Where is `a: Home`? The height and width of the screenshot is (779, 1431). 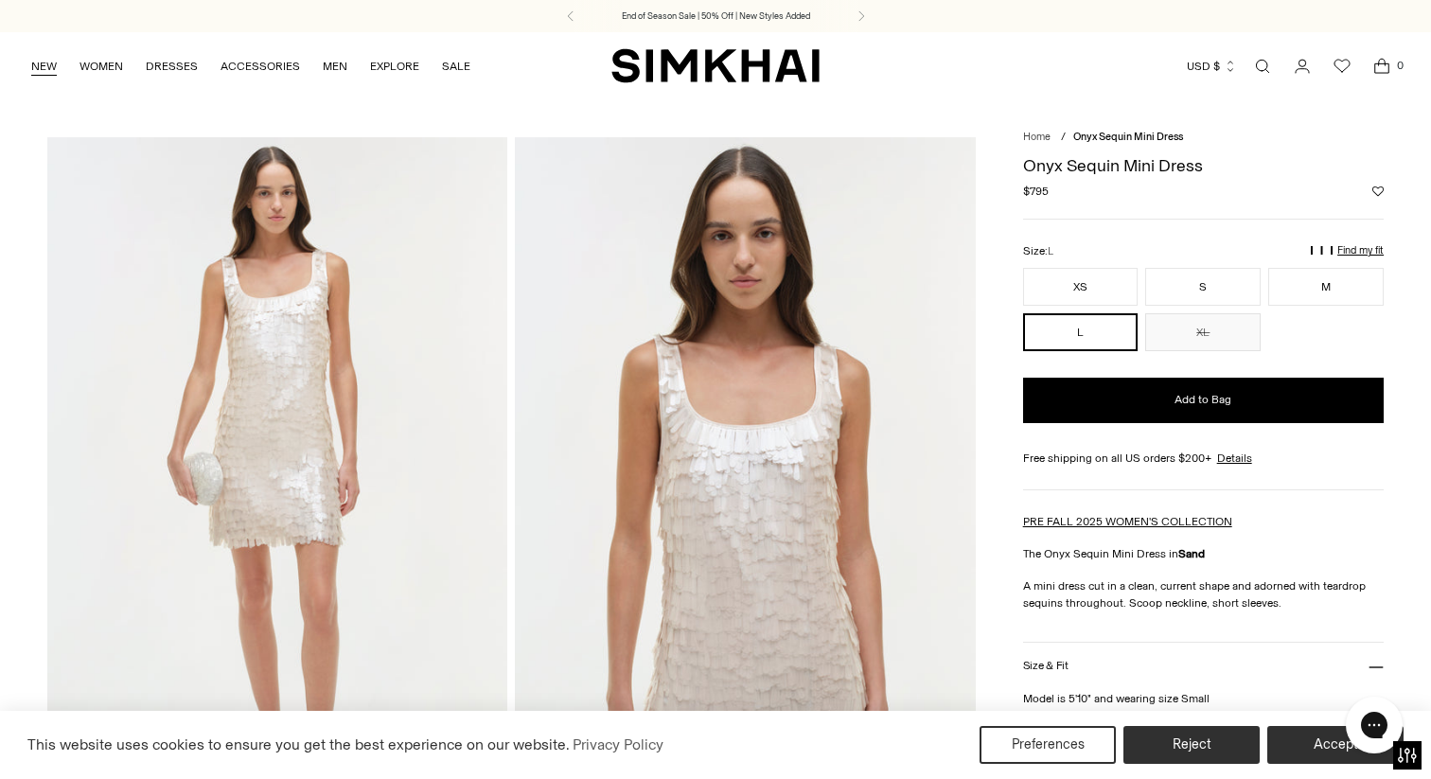
a: Home is located at coordinates (1036, 136).